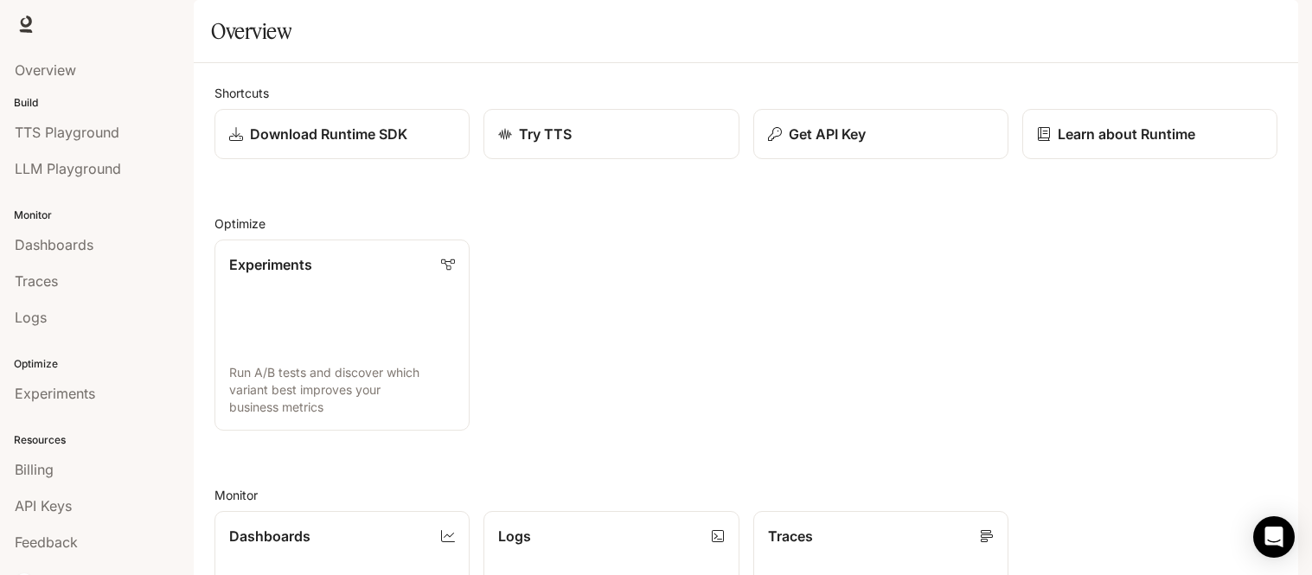 This screenshot has height=575, width=1312. Describe the element at coordinates (745, 93) in the screenshot. I see `h2: Shortcuts` at that location.